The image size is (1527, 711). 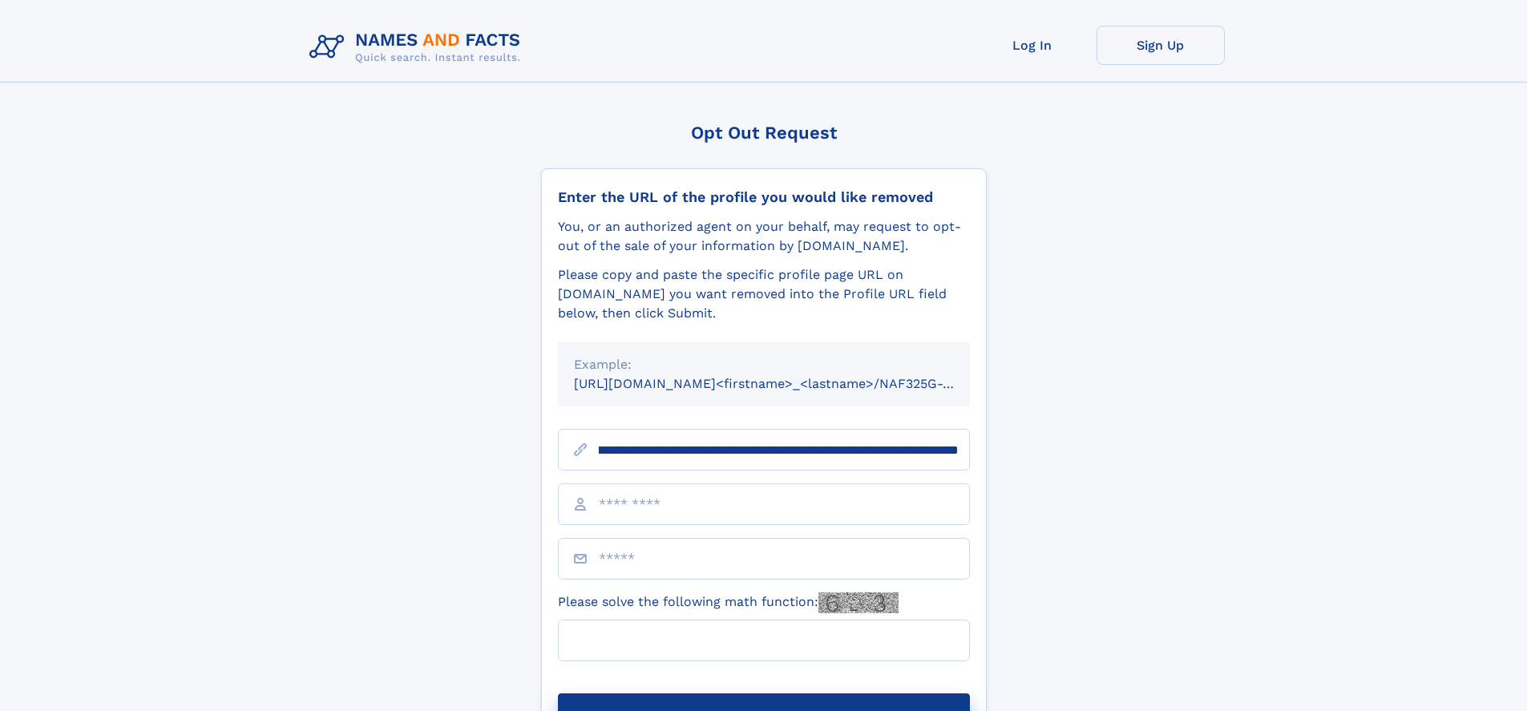 I want to click on label: Please solve the following math function:, so click(x=728, y=603).